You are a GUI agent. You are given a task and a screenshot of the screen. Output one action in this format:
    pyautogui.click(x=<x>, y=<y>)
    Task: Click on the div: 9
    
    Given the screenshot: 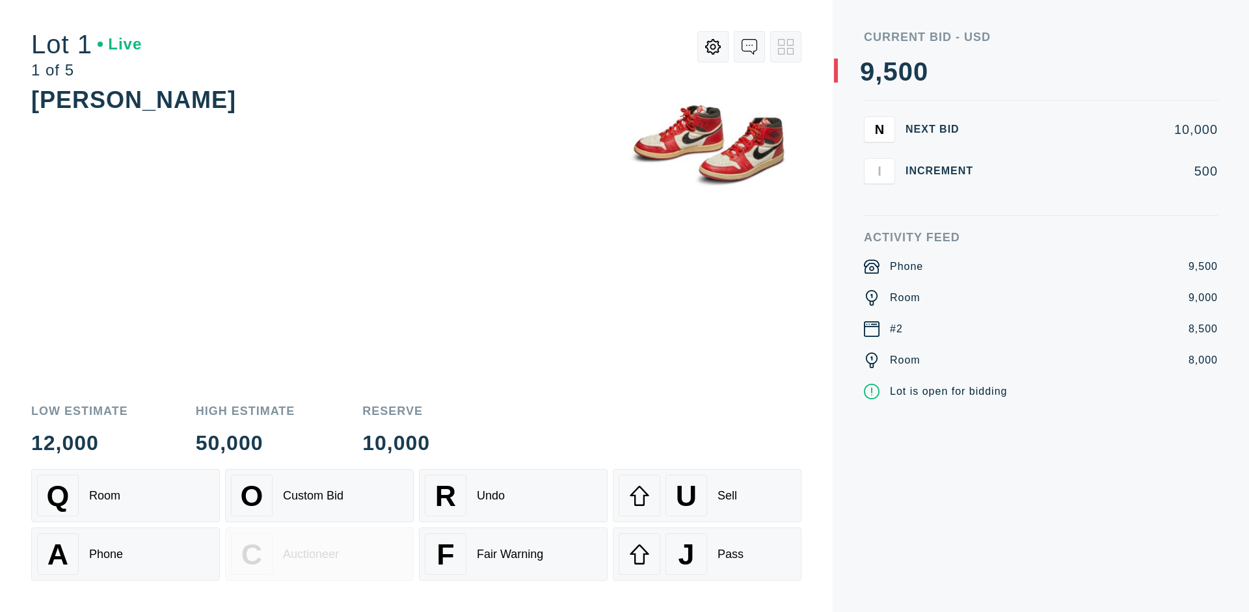 What is the action you would take?
    pyautogui.click(x=867, y=72)
    